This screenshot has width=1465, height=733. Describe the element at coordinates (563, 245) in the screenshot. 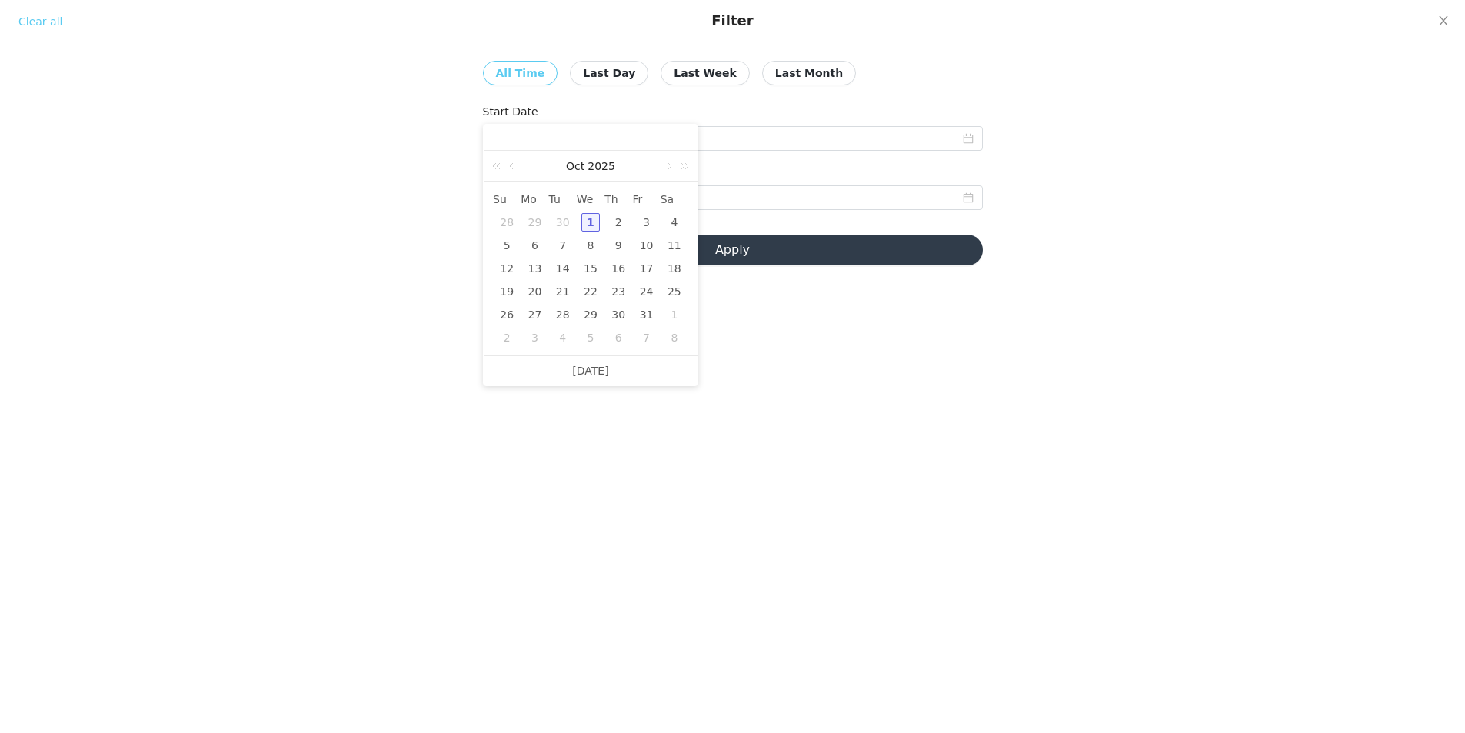

I see `td: October 7, 2025` at that location.